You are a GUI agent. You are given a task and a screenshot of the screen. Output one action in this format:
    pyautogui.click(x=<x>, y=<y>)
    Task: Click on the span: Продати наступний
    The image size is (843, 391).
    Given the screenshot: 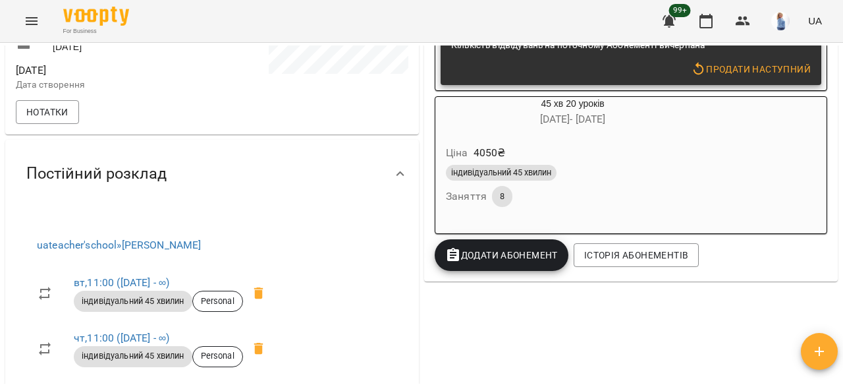 What is the action you would take?
    pyautogui.click(x=751, y=69)
    